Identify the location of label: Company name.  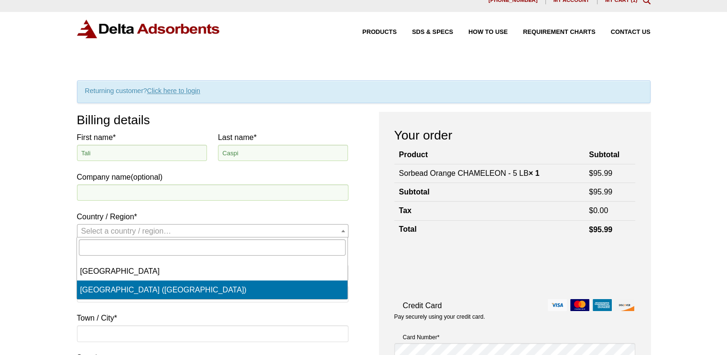
(213, 157).